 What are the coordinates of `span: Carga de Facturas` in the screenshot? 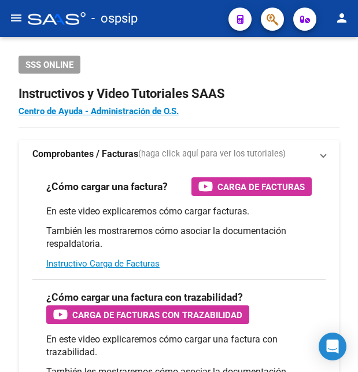 It's located at (261, 186).